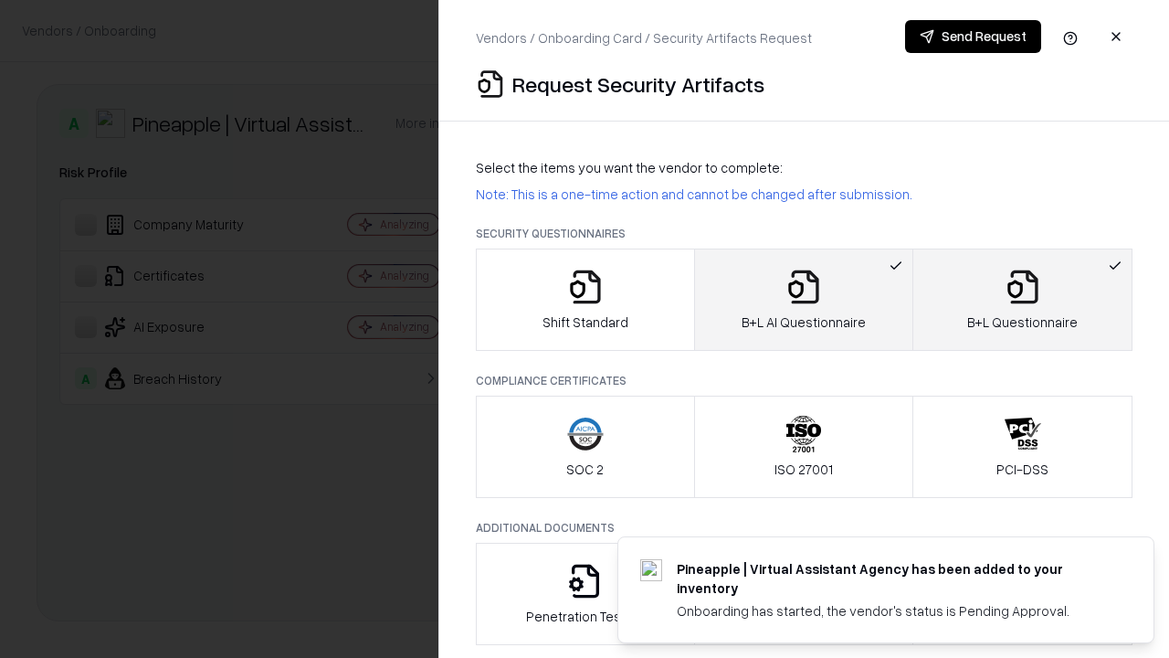  I want to click on img: trypineapple.com, so click(651, 570).